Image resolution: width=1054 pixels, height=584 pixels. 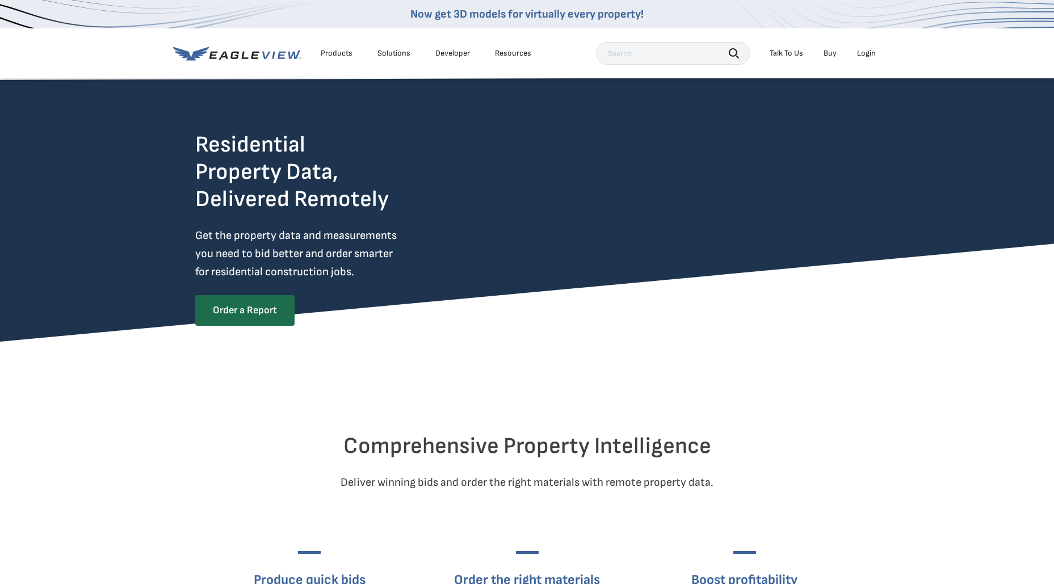 I want to click on p: Deliver winning bids and order the right materials with remote property data., so click(x=527, y=482).